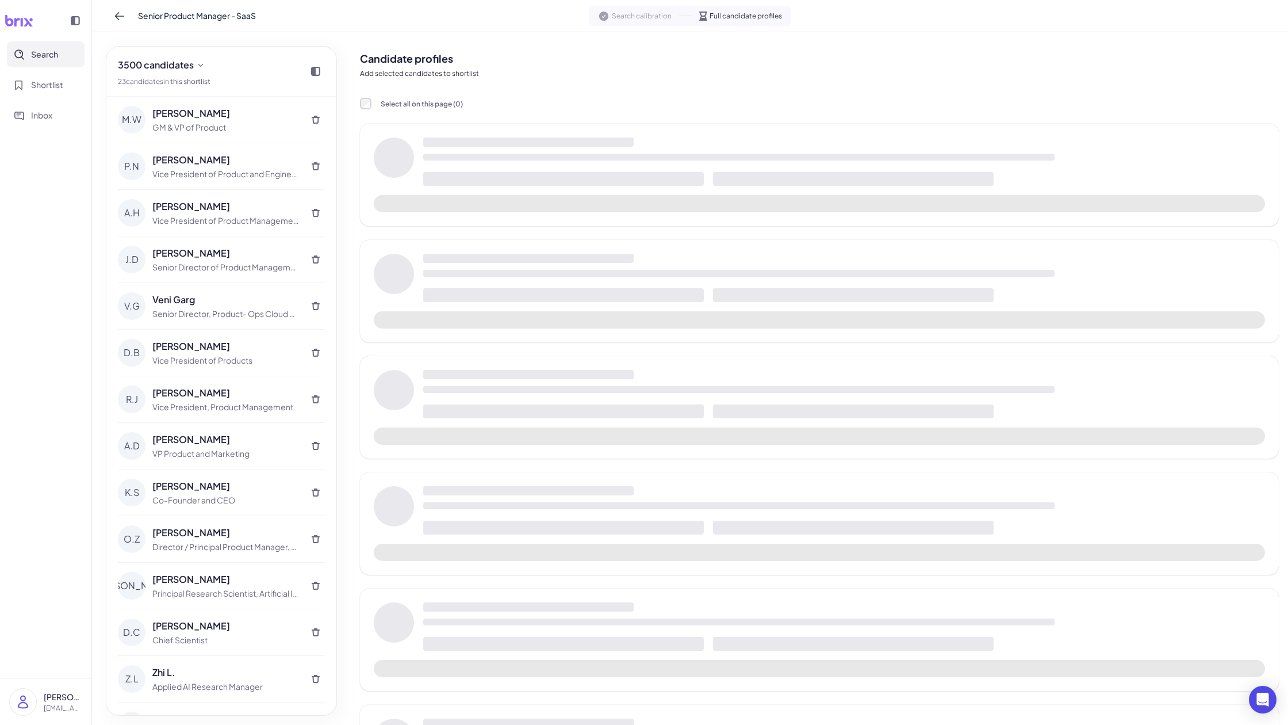  Describe the element at coordinates (226, 300) in the screenshot. I see `div: Veni Garg` at that location.